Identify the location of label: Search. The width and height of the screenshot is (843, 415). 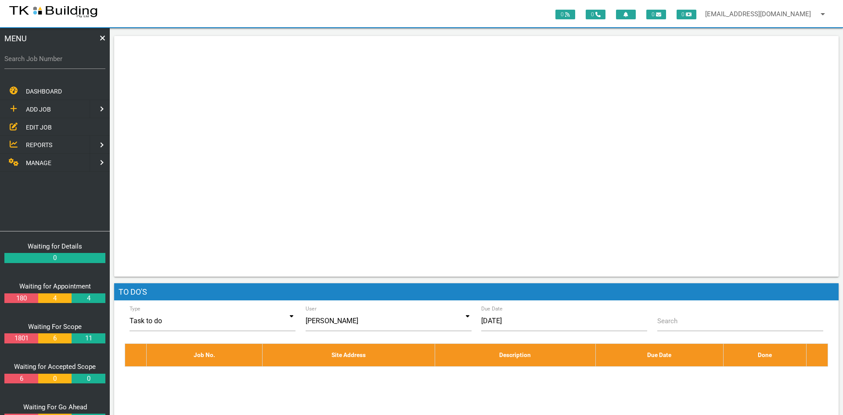
(667, 321).